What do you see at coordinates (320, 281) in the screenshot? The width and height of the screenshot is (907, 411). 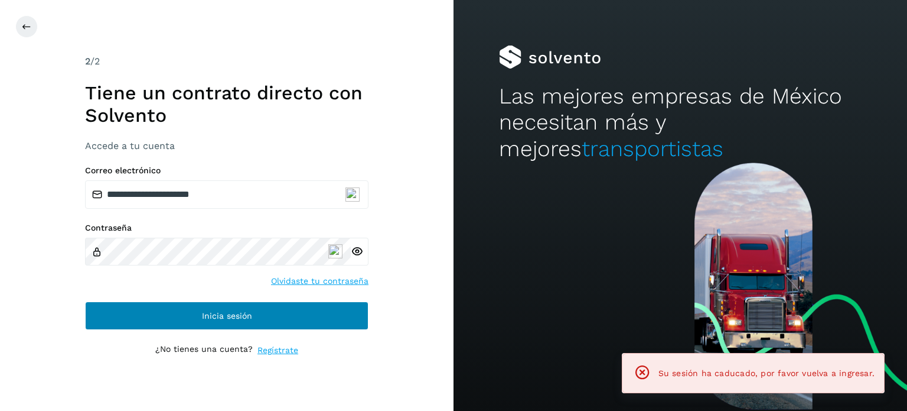 I see `a: Olvidaste tu contraseña` at bounding box center [320, 281].